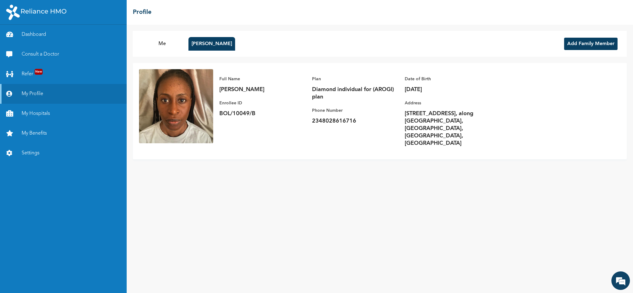 The height and width of the screenshot is (293, 633). I want to click on div: Chat with us now, so click(68, 39).